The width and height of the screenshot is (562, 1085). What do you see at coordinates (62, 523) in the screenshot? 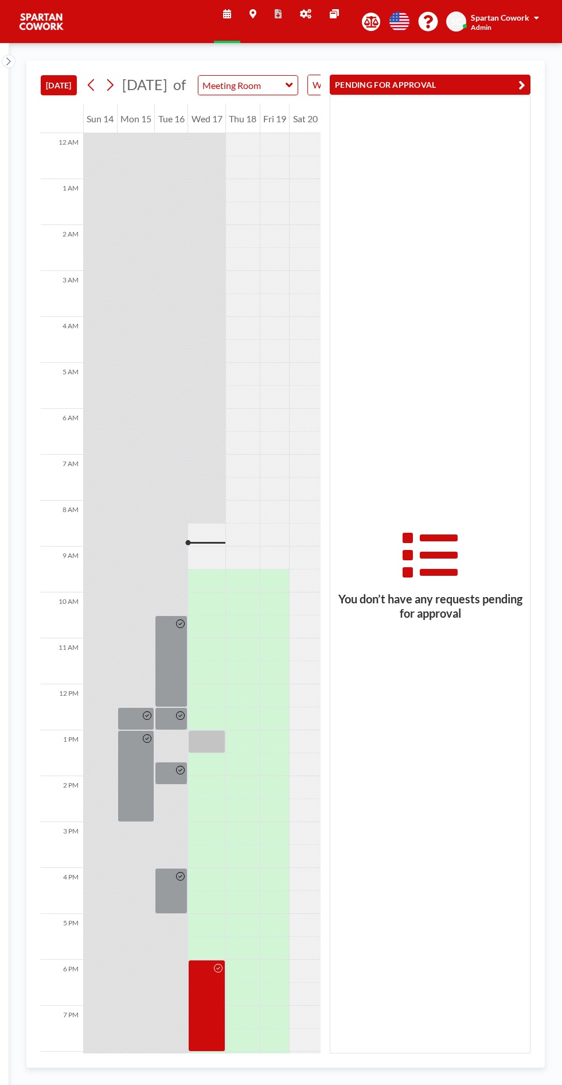
I see `div: 8 AM` at bounding box center [62, 523].